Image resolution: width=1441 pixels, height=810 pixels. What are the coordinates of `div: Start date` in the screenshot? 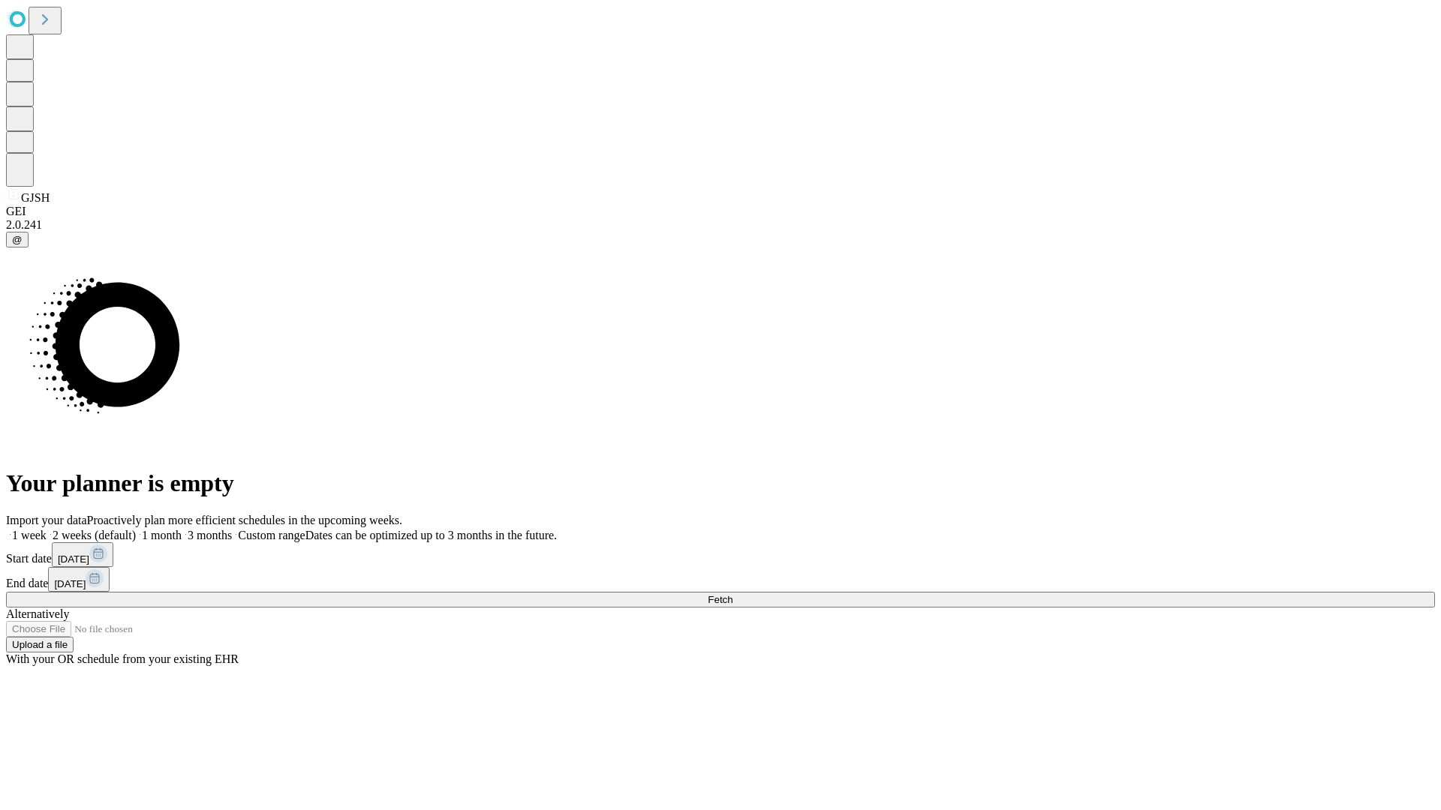 It's located at (720, 554).